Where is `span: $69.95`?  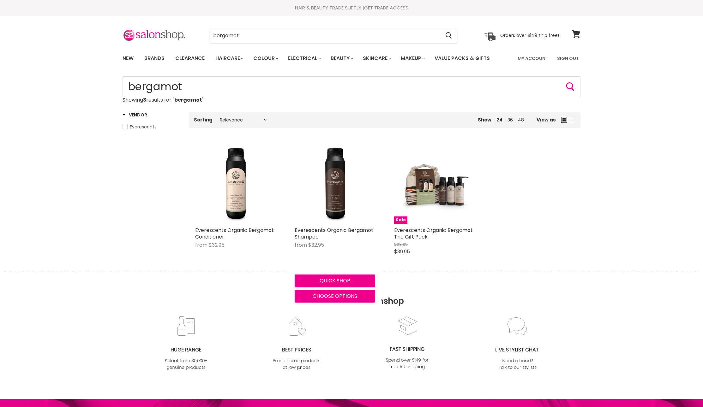
span: $69.95 is located at coordinates (401, 244).